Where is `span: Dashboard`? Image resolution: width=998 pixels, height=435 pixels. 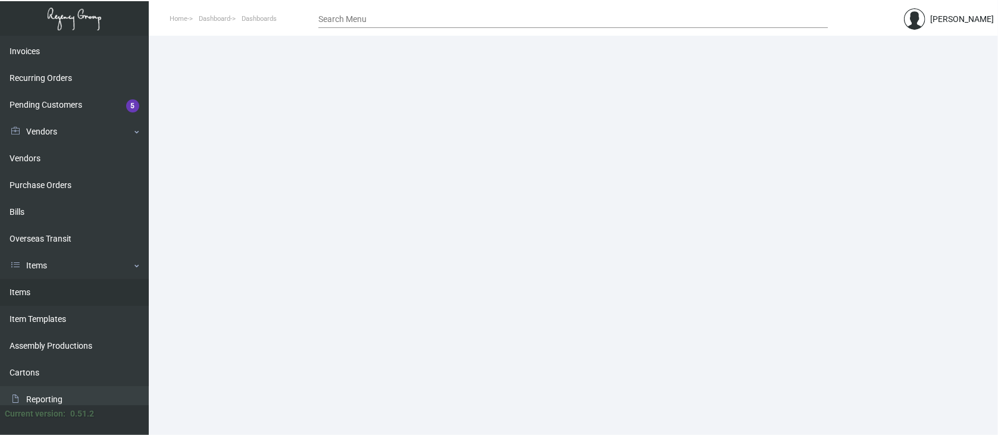 span: Dashboard is located at coordinates (214, 18).